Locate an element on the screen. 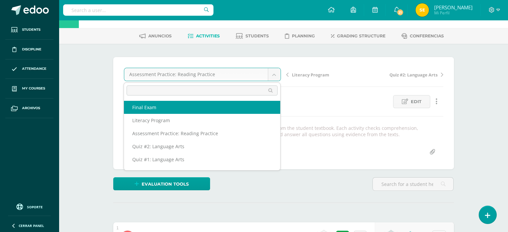 Image resolution: width=508 pixels, height=232 pixels. div: Quiz #1: Language Arts is located at coordinates (202, 159).